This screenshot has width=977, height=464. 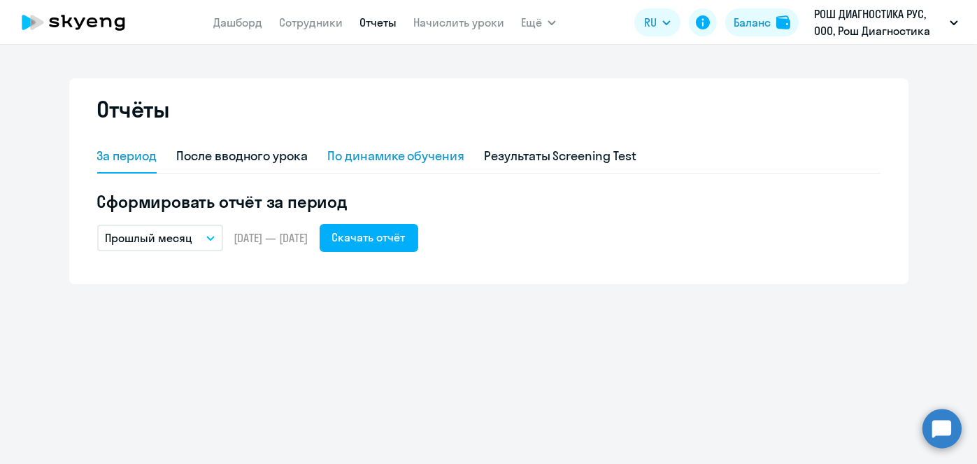 What do you see at coordinates (238, 22) in the screenshot?
I see `a: Дашборд` at bounding box center [238, 22].